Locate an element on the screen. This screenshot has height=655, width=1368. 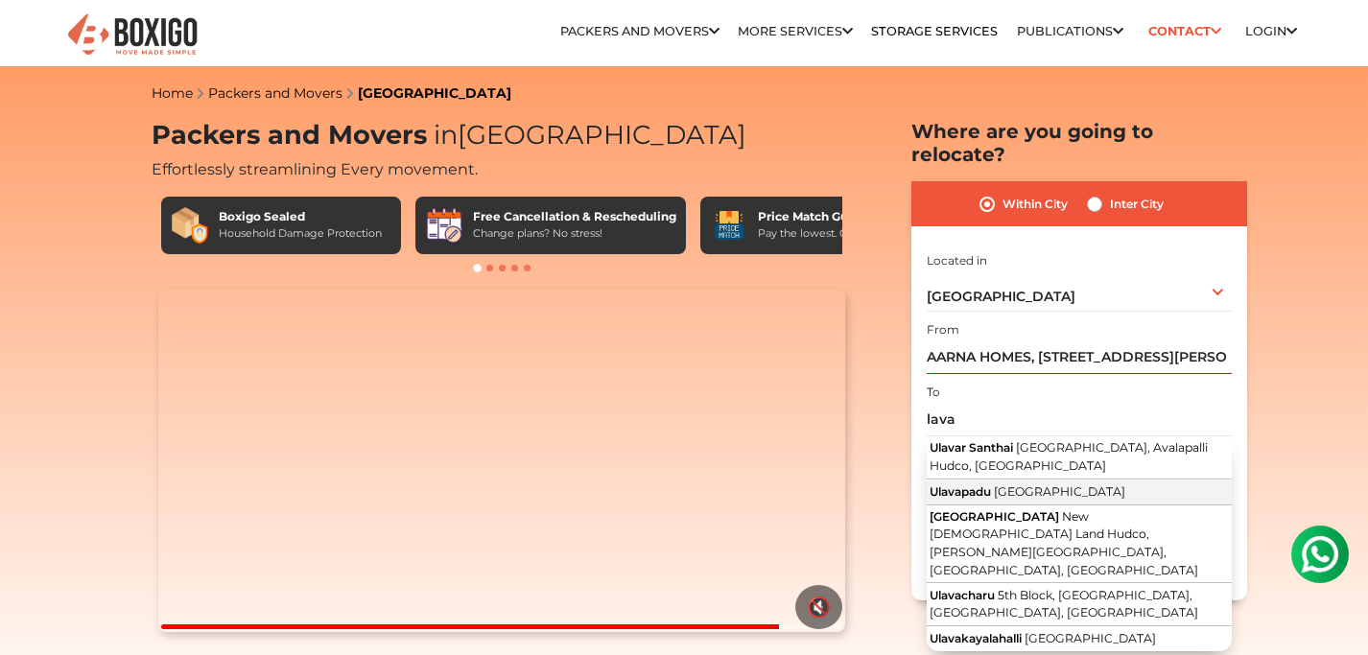
a: Storage Services is located at coordinates (934, 31).